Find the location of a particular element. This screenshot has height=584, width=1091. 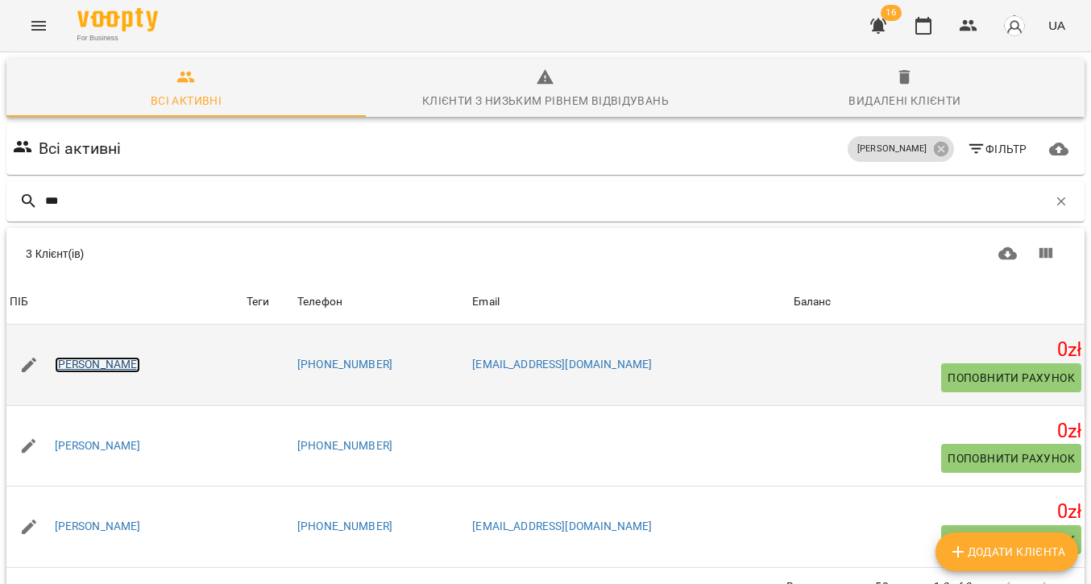

button: UA is located at coordinates (1056, 25).